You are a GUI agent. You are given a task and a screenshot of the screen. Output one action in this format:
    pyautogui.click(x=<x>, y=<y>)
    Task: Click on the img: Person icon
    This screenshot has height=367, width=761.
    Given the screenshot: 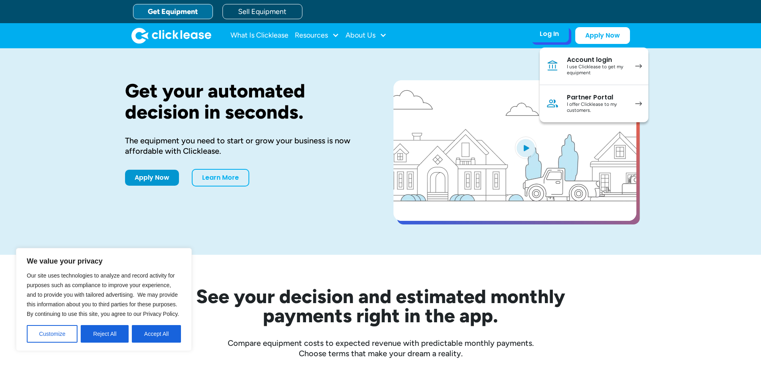 What is the action you would take?
    pyautogui.click(x=552, y=103)
    